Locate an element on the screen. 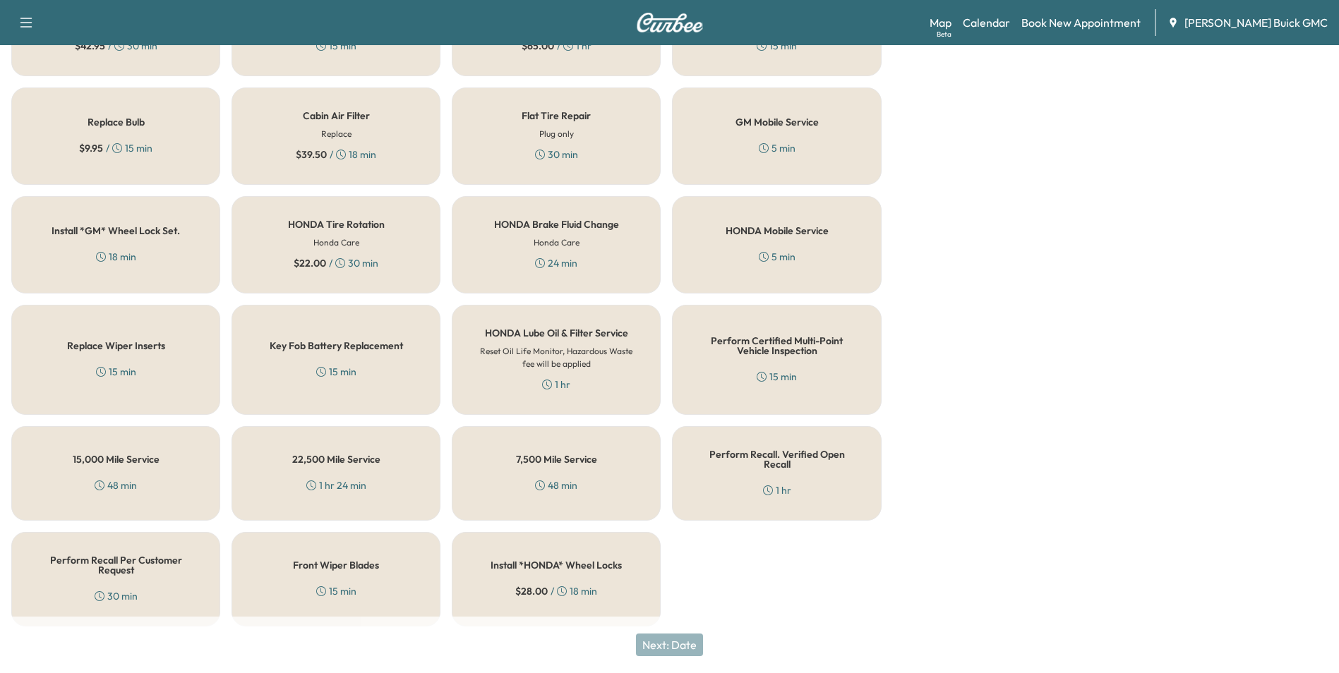 The height and width of the screenshot is (673, 1339). a: Book New Appointment is located at coordinates (1080, 23).